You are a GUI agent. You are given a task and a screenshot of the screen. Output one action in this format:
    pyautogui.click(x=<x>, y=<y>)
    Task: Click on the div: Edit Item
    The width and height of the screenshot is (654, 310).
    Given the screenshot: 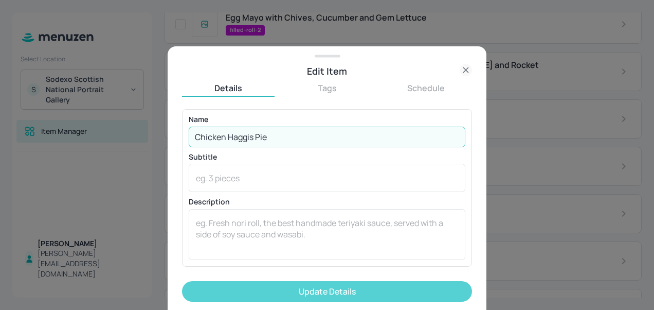 What is the action you would take?
    pyautogui.click(x=327, y=71)
    